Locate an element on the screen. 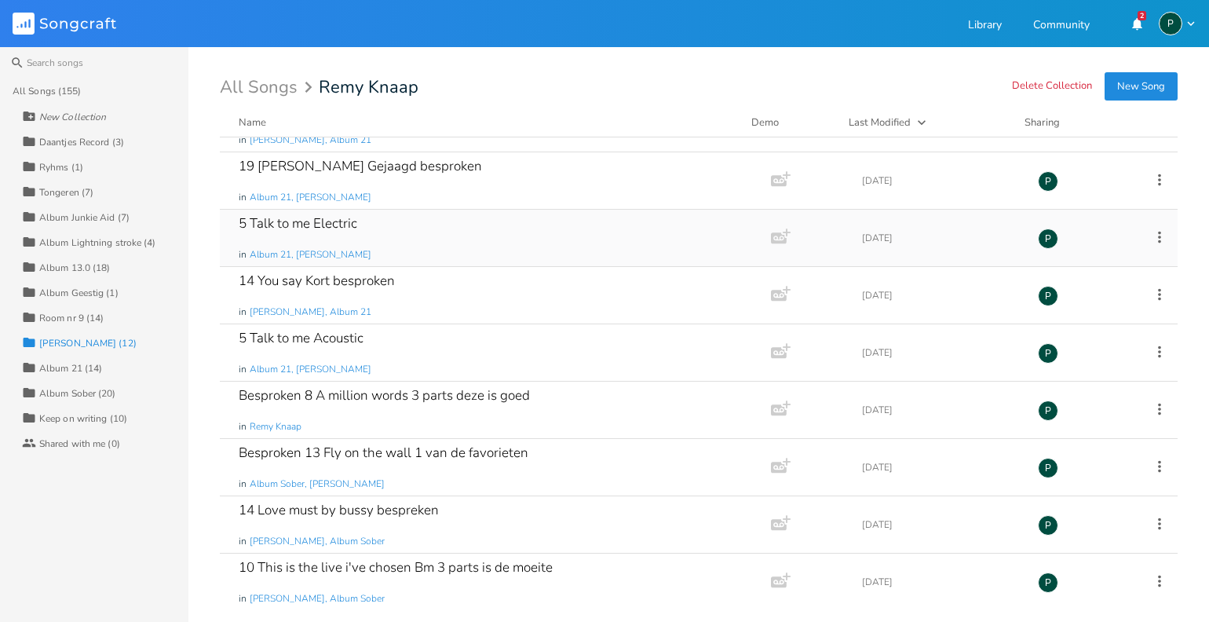  div: Tongeren (7) is located at coordinates (66, 192).